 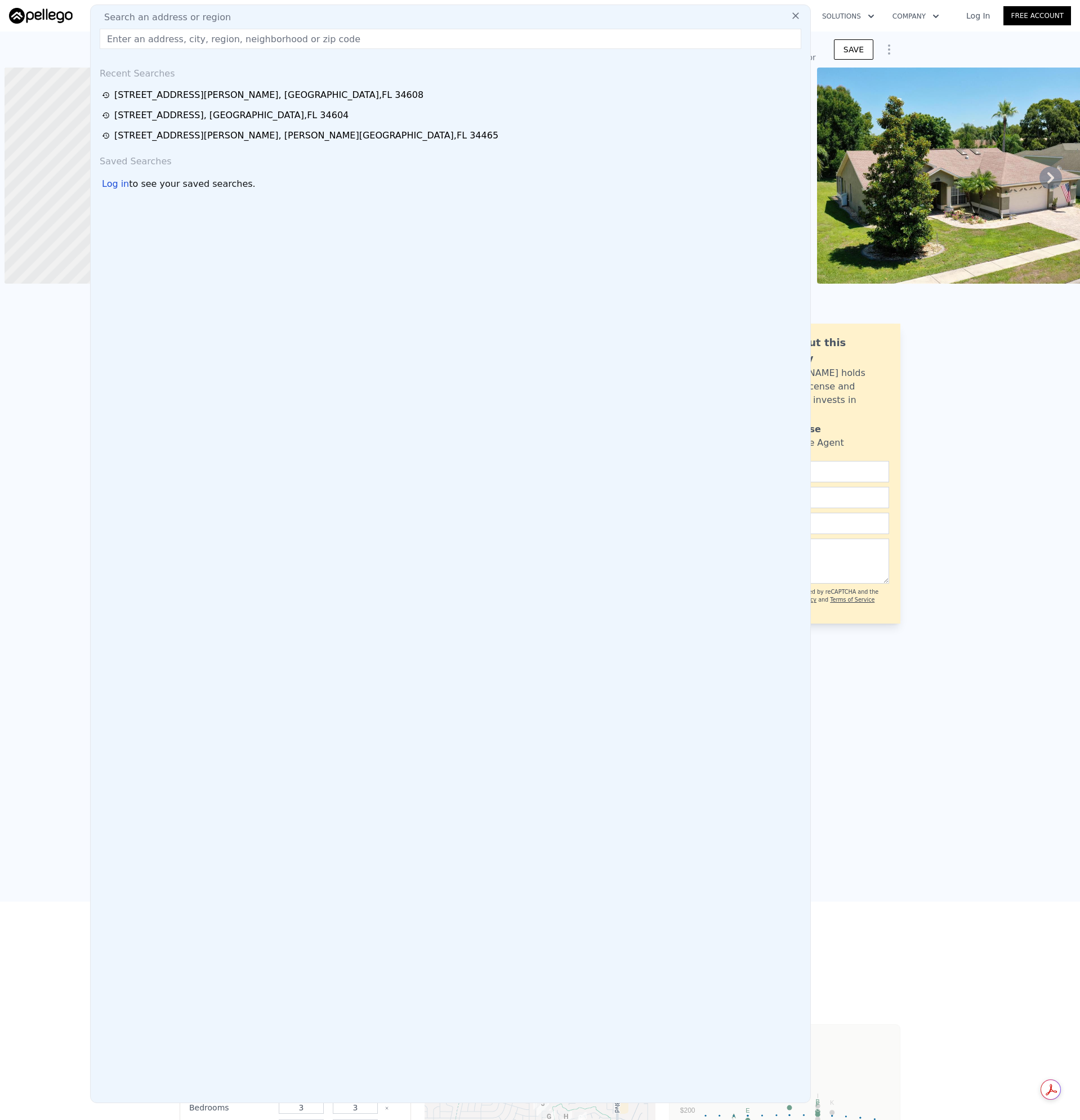 I want to click on div: This site is protected by reCAPTCHA and the Google and apply., so click(x=824, y=600).